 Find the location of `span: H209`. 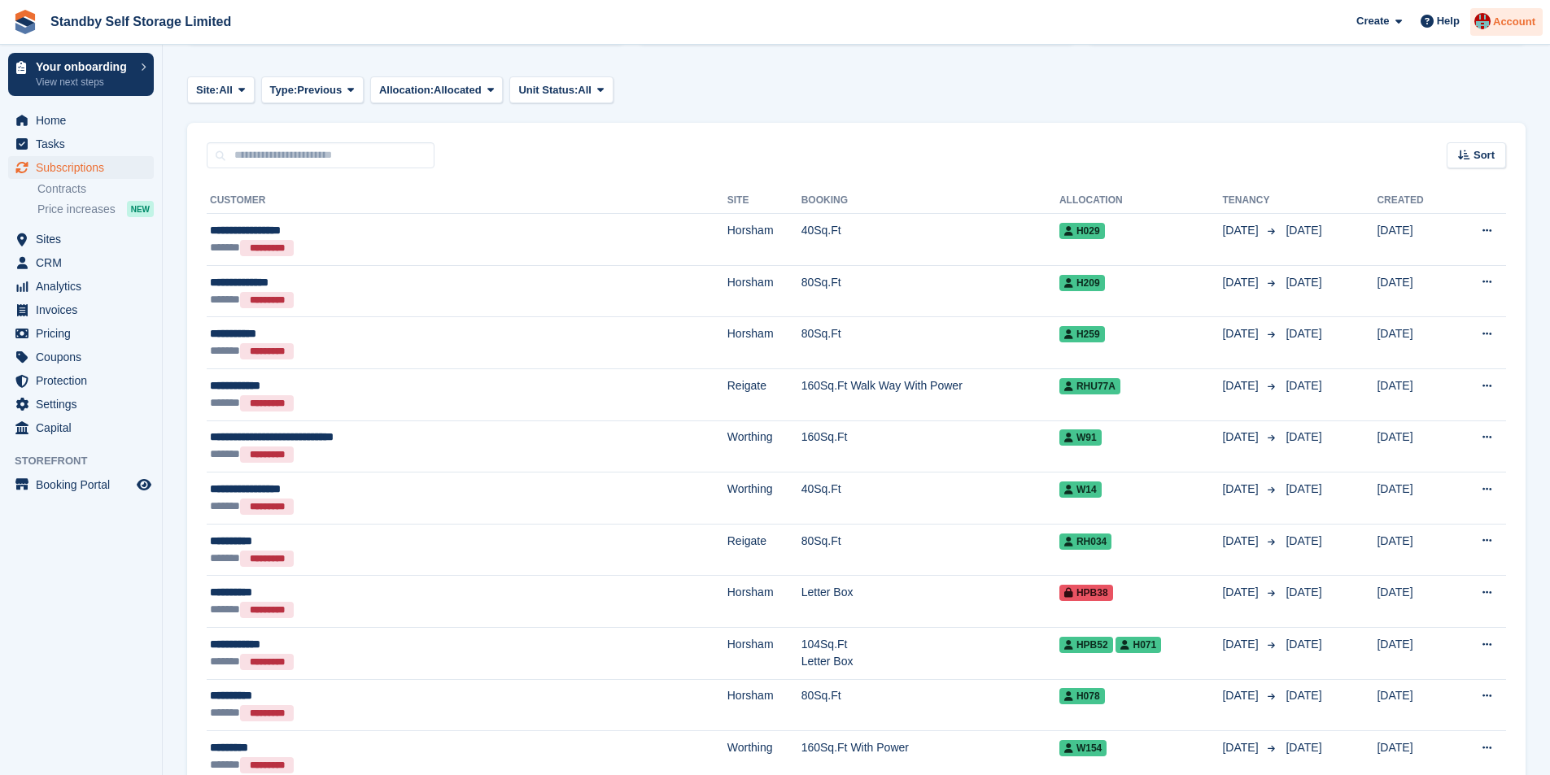

span: H209 is located at coordinates (1082, 283).